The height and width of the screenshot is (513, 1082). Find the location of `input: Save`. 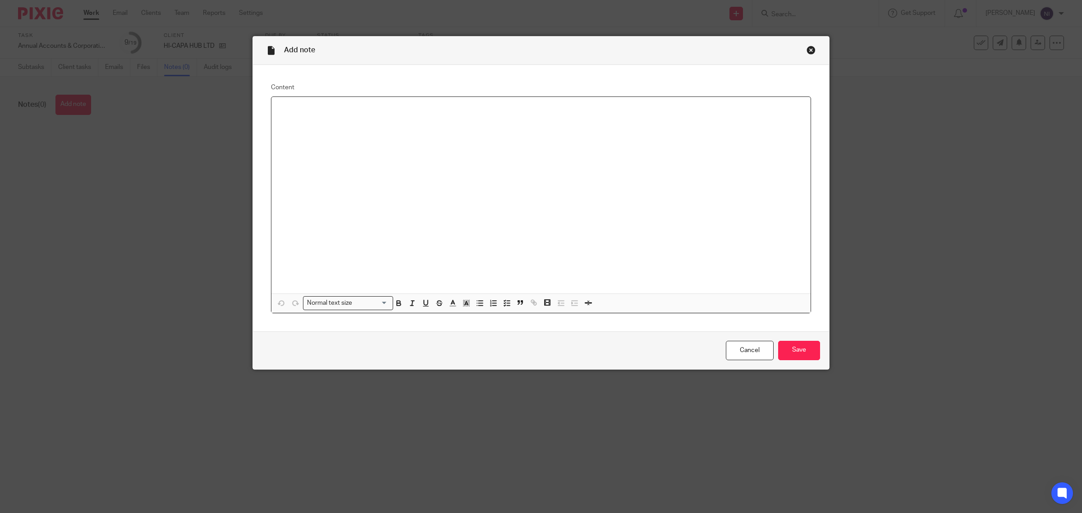

input: Save is located at coordinates (799, 350).